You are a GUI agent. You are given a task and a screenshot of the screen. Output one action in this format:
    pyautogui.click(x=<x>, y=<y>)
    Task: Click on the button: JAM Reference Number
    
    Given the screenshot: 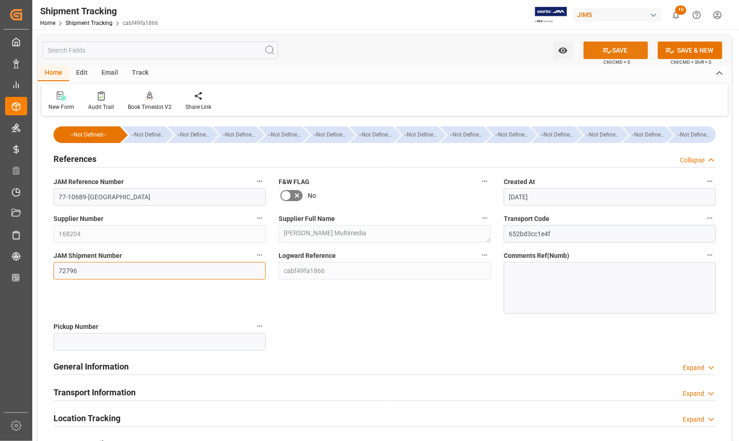 What is the action you would take?
    pyautogui.click(x=260, y=181)
    